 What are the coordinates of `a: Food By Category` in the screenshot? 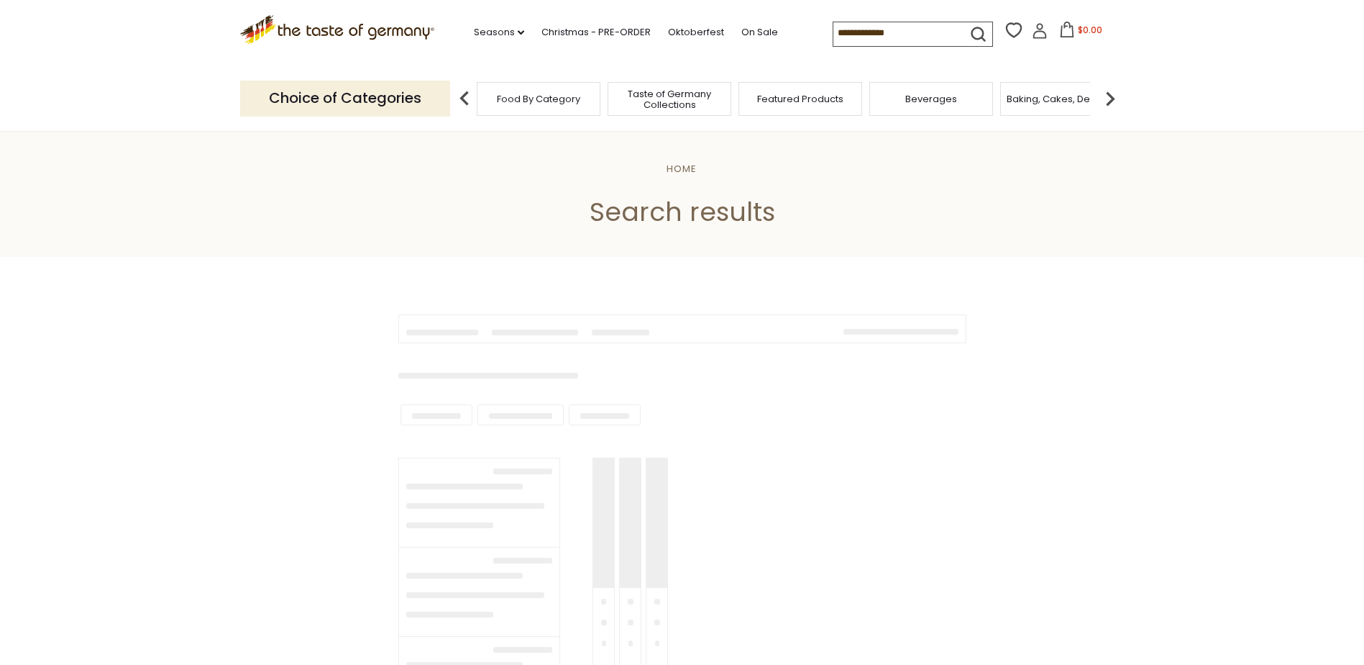 It's located at (539, 99).